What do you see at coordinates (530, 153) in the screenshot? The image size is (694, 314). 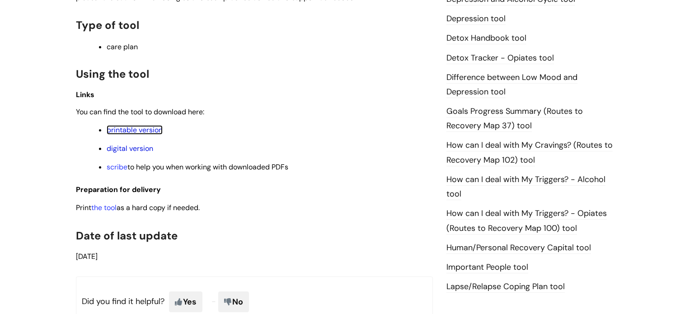 I see `a: How can I deal with My Cravings? (Routes to Recovery Map 102) tool` at bounding box center [530, 153].